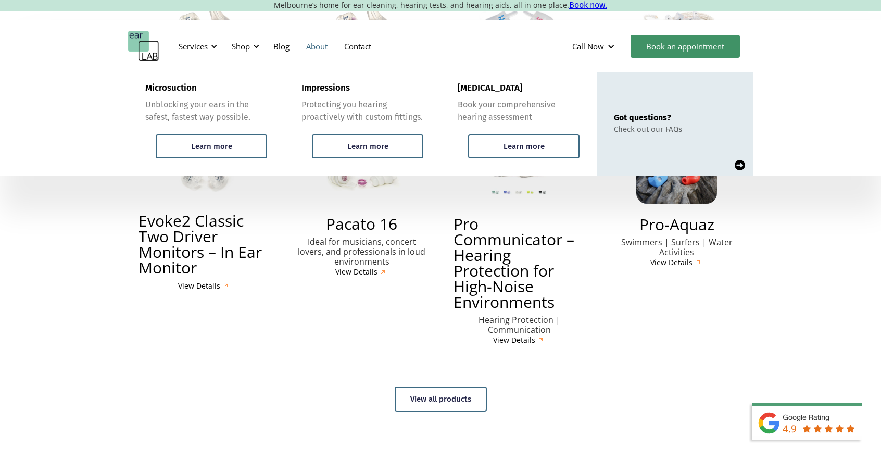  I want to click on a: Blog, so click(281, 46).